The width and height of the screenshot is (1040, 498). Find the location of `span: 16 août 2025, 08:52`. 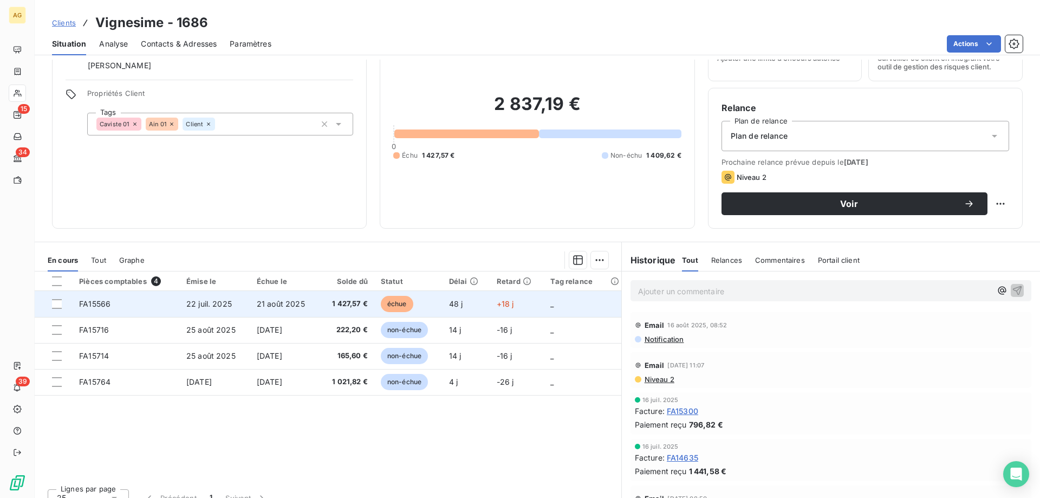

span: 16 août 2025, 08:52 is located at coordinates (697, 325).